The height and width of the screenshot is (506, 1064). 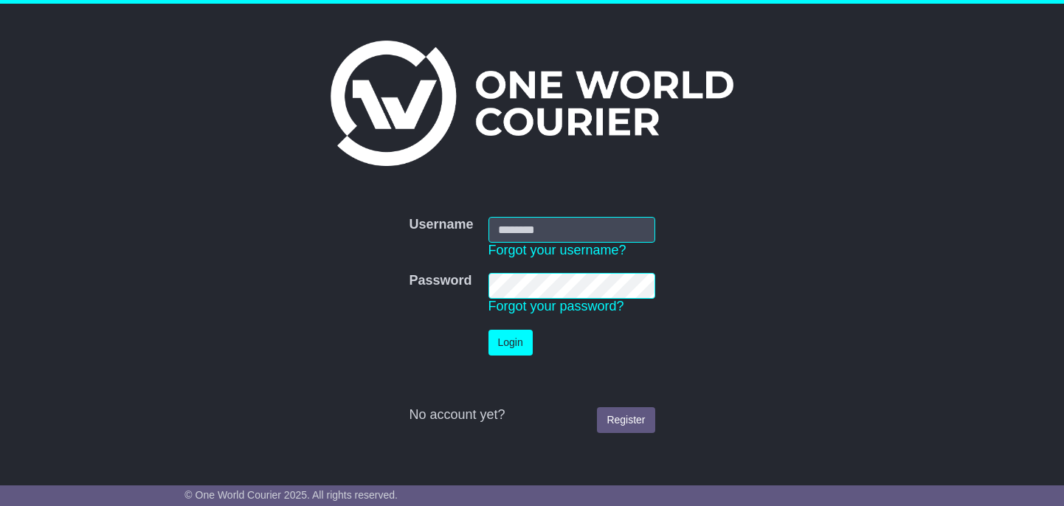 I want to click on span: © One World Courier 2025. All rights reserved., so click(x=291, y=495).